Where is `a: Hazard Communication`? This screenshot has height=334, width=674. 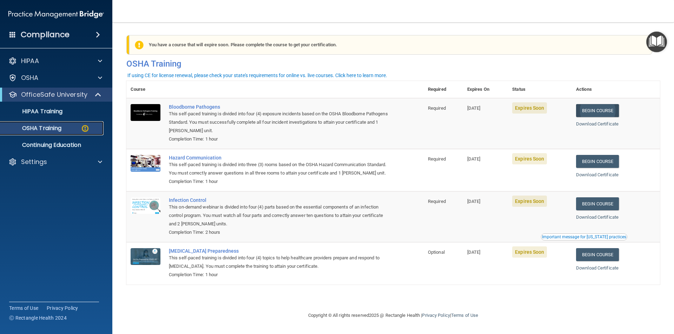 a: Hazard Communication is located at coordinates (279, 158).